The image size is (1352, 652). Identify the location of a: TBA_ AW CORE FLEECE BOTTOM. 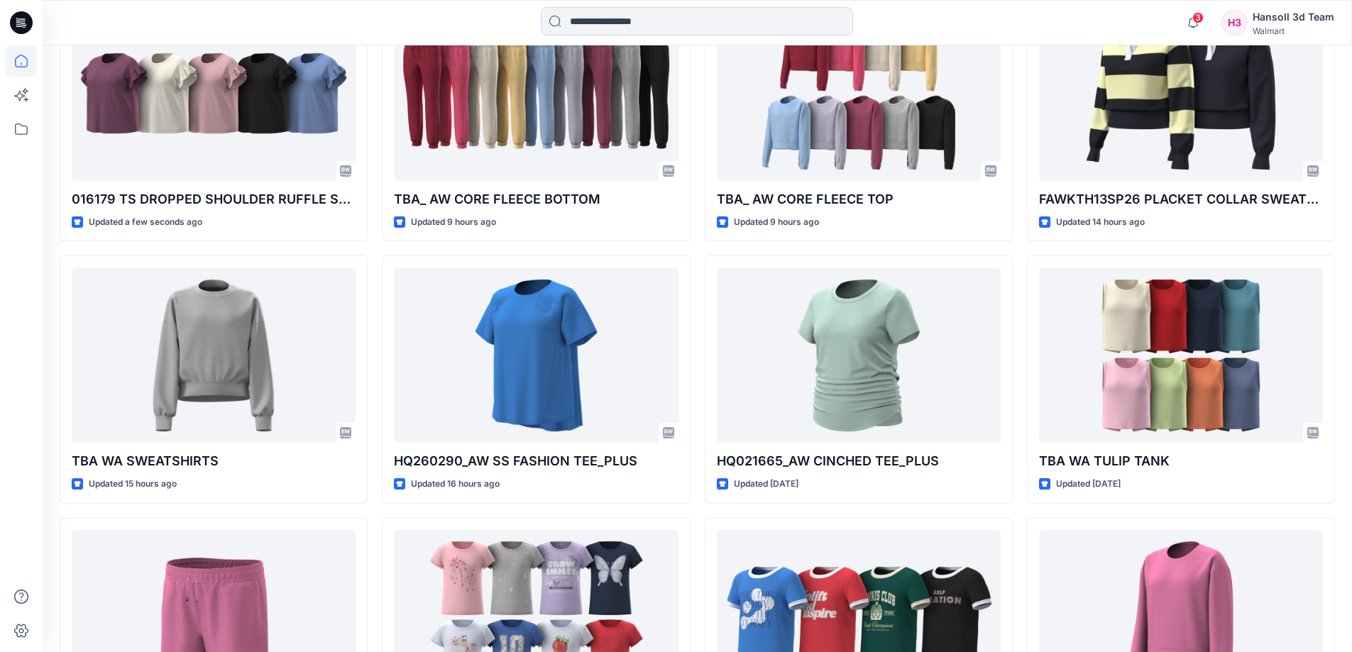
(536, 93).